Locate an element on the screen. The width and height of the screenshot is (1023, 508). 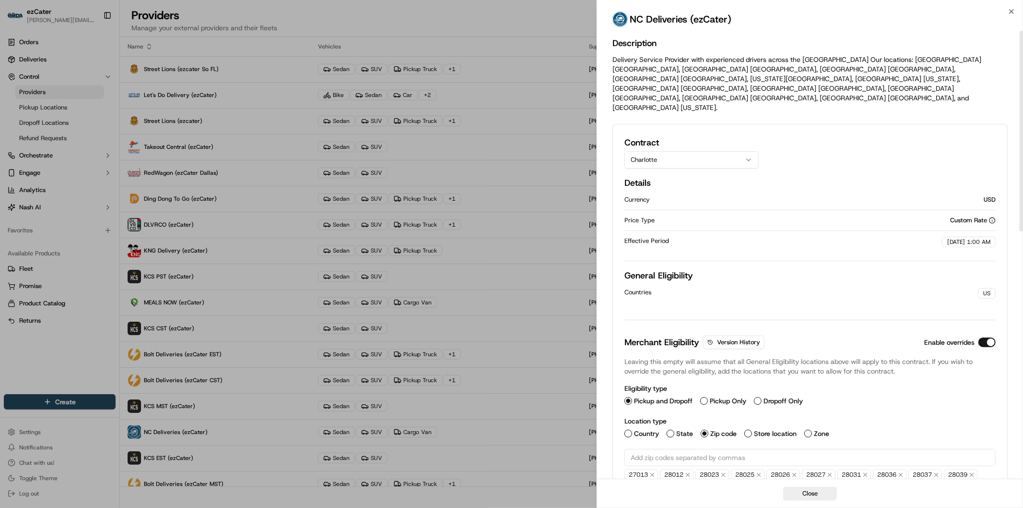
h2: NC Deliveries (ezCater) is located at coordinates (681, 19).